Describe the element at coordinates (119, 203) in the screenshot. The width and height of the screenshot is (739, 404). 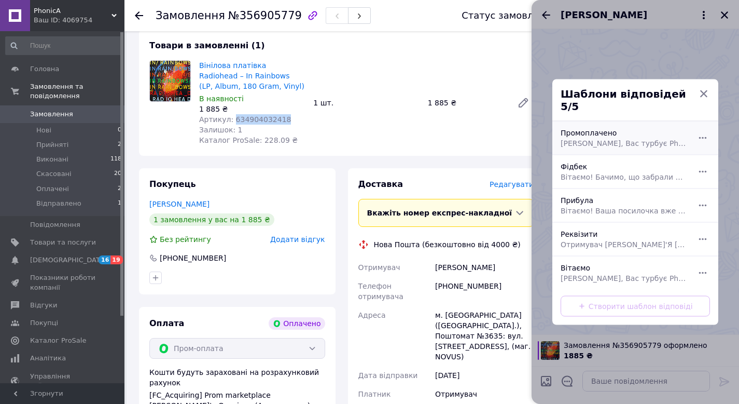
I see `span: 1` at that location.